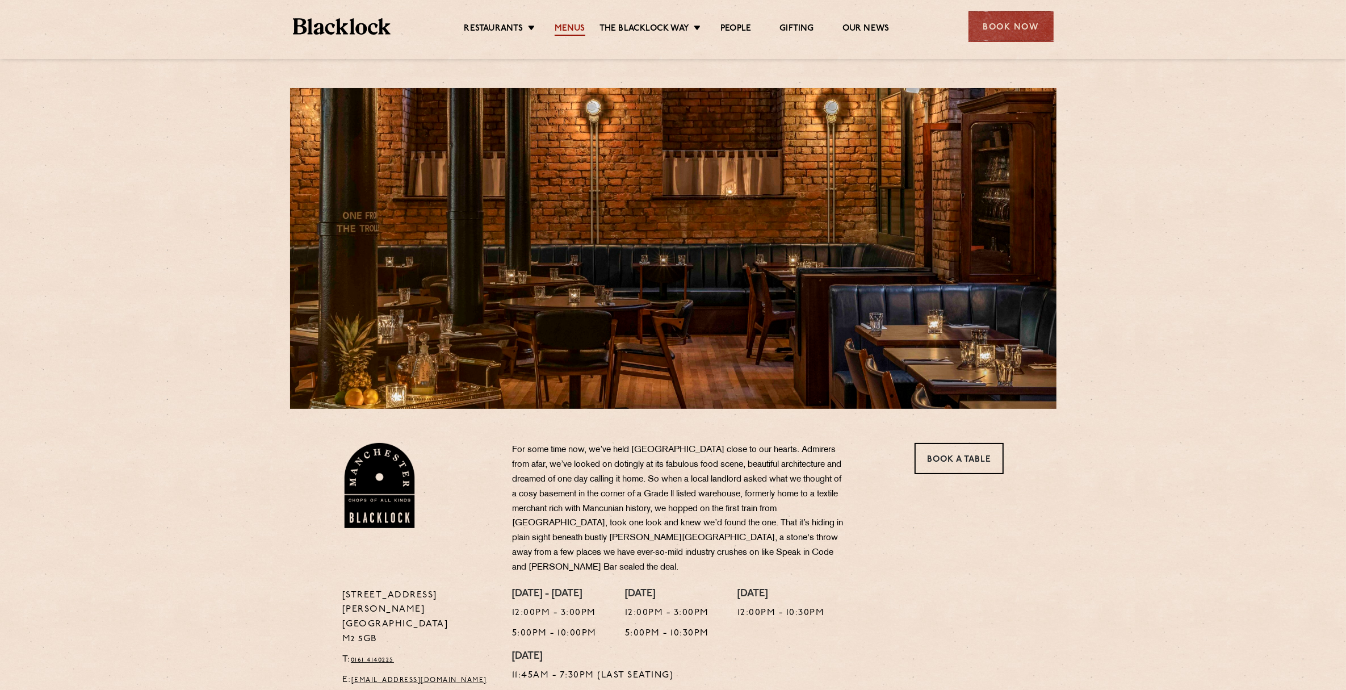  What do you see at coordinates (494, 30) in the screenshot?
I see `a: Restaurants` at bounding box center [494, 30].